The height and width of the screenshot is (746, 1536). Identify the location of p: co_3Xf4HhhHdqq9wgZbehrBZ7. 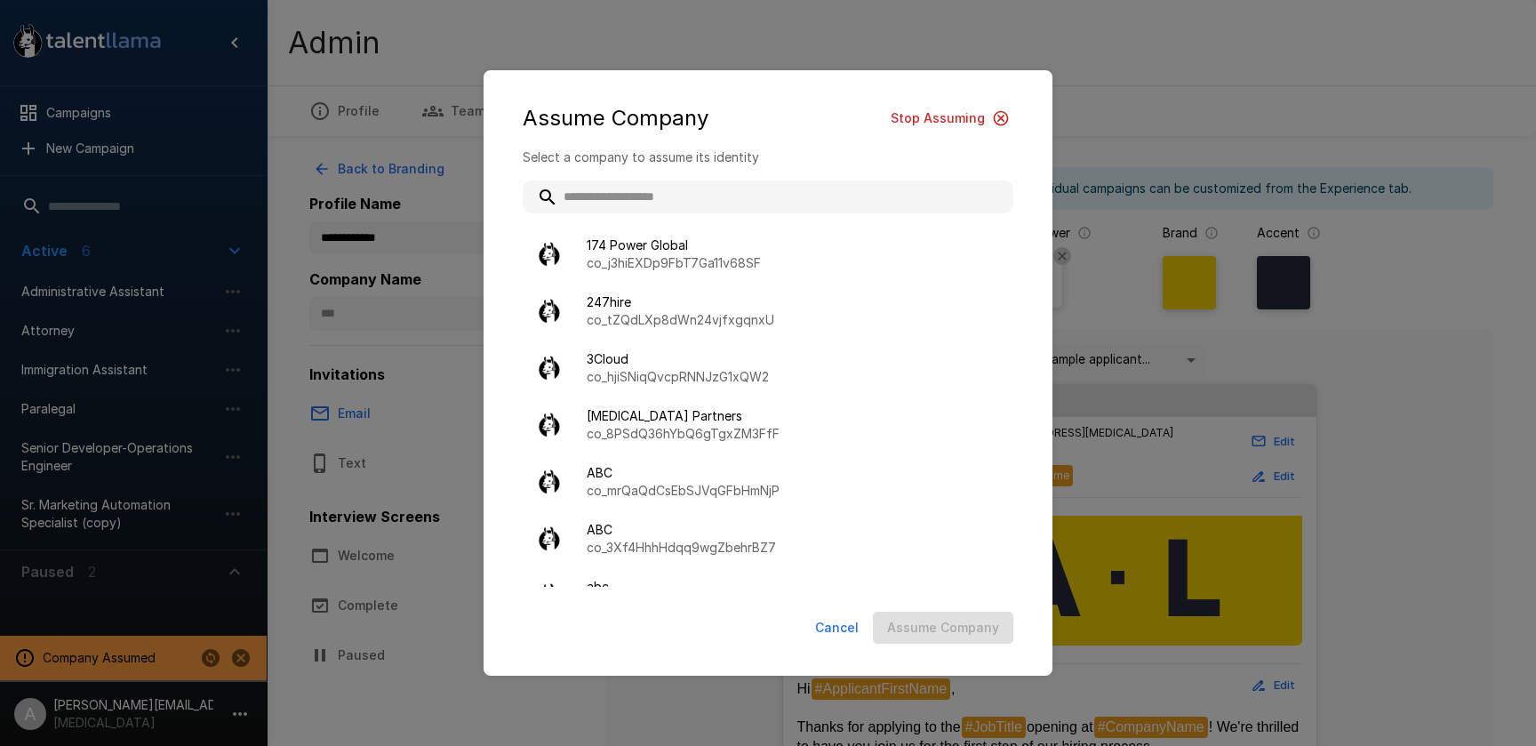
(793, 547).